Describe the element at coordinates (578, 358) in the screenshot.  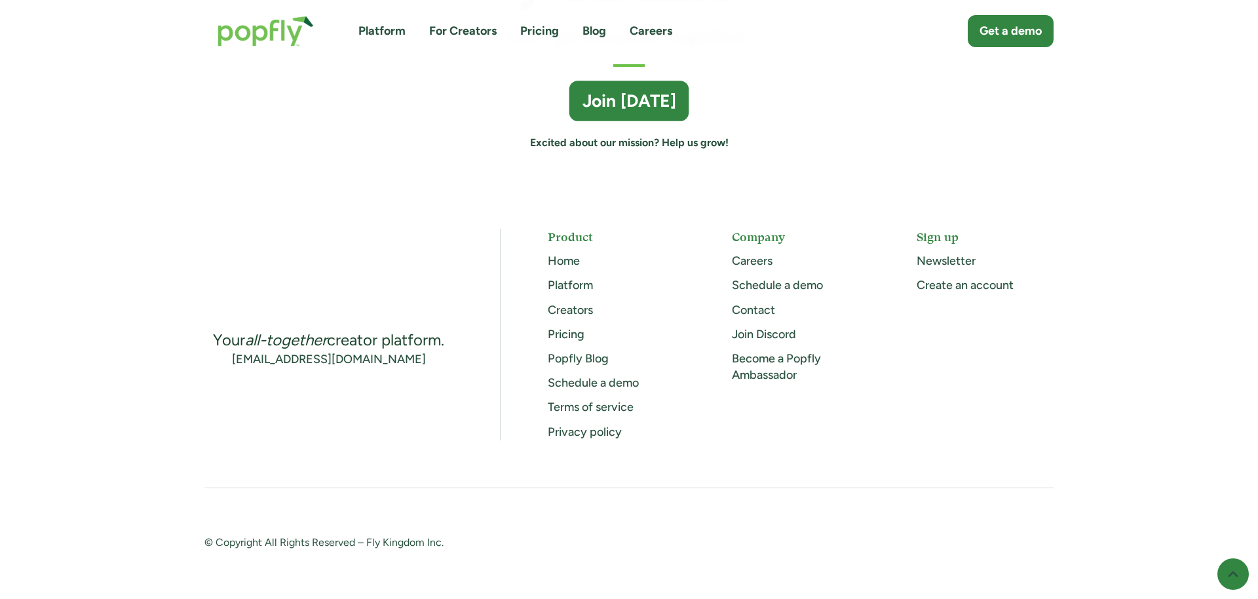
I see `a: Popfly Blog` at that location.